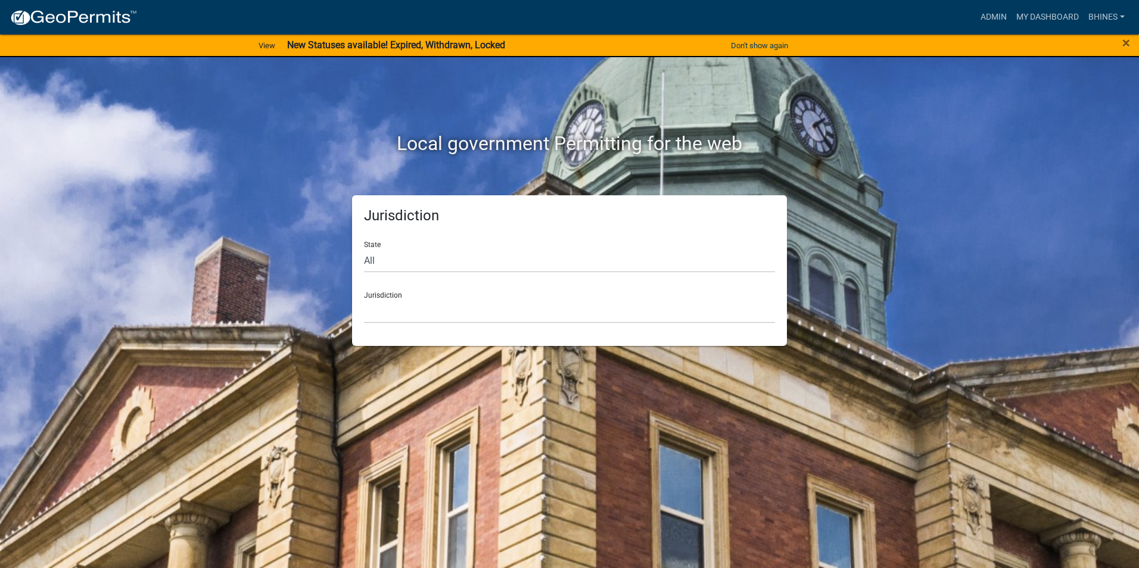 This screenshot has height=568, width=1139. I want to click on strong: New Statuses available! Expired, Withdrawn, Locked, so click(396, 45).